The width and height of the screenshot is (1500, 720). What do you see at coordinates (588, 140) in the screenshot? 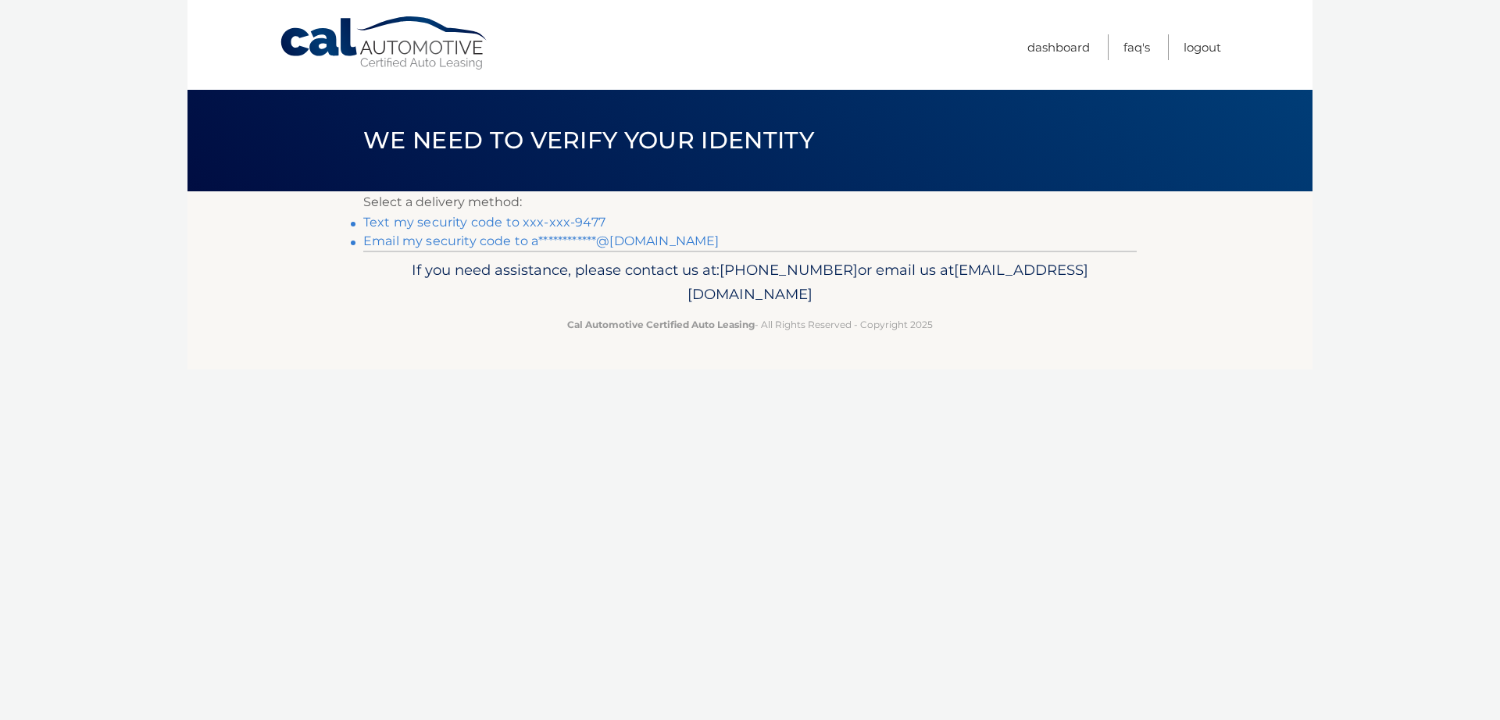
I see `span: We need to verify your identity` at bounding box center [588, 140].